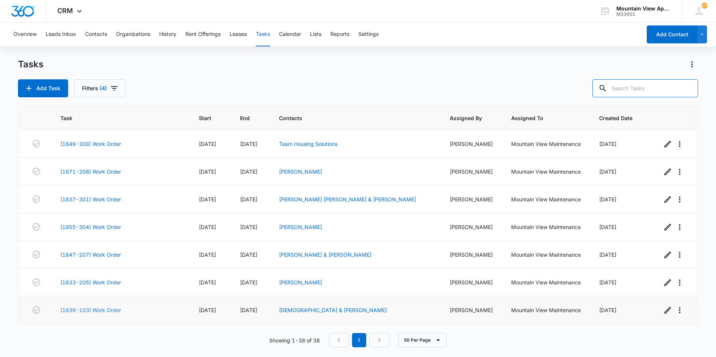  What do you see at coordinates (294, 340) in the screenshot?
I see `p: Showing 1-38 of 38` at bounding box center [294, 340].